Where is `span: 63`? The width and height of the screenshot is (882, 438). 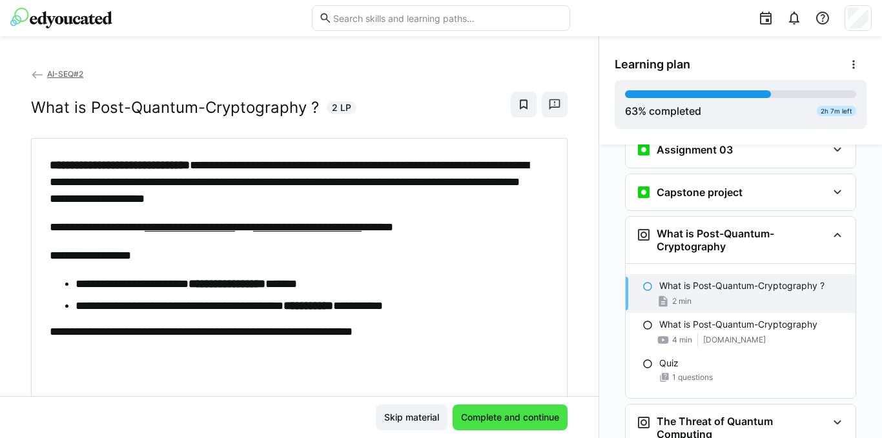
span: 63 is located at coordinates (631, 111).